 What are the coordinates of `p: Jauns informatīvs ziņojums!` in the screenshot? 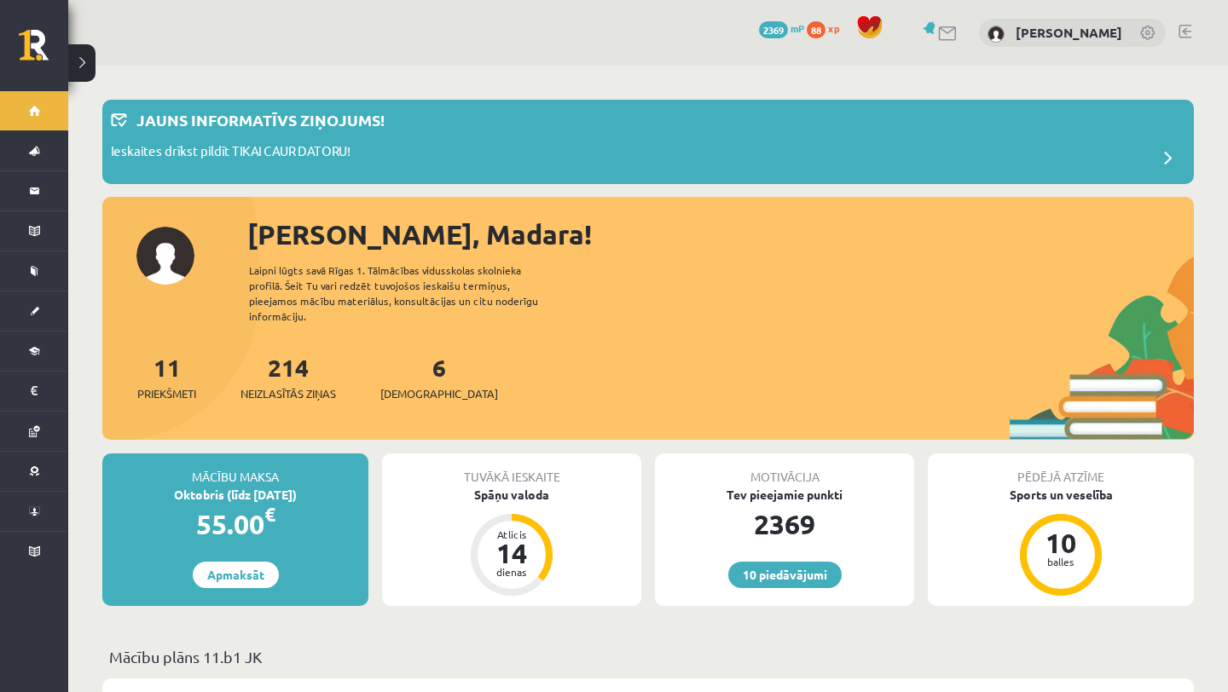 It's located at (260, 119).